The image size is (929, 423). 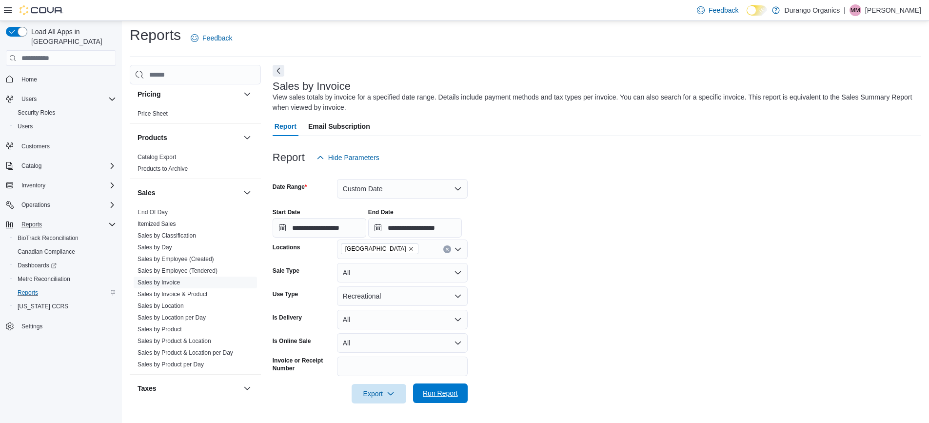 What do you see at coordinates (149, 94) in the screenshot?
I see `h3: Pricing` at bounding box center [149, 94].